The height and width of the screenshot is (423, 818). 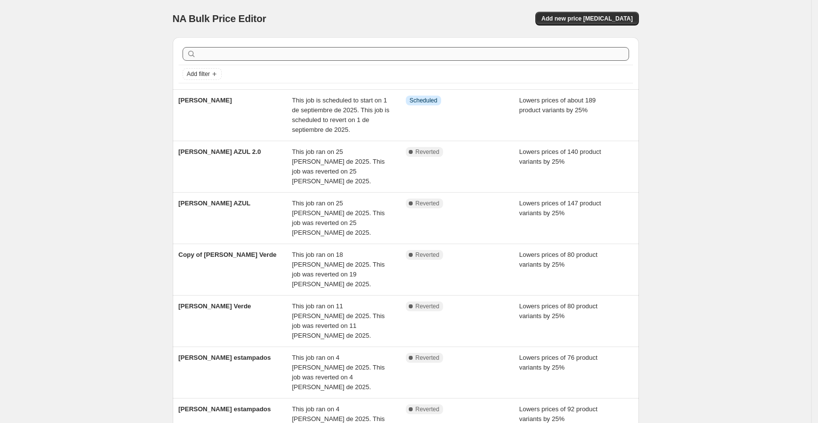 I want to click on span: Lowers prices of about 189 product variants by 25%, so click(x=557, y=105).